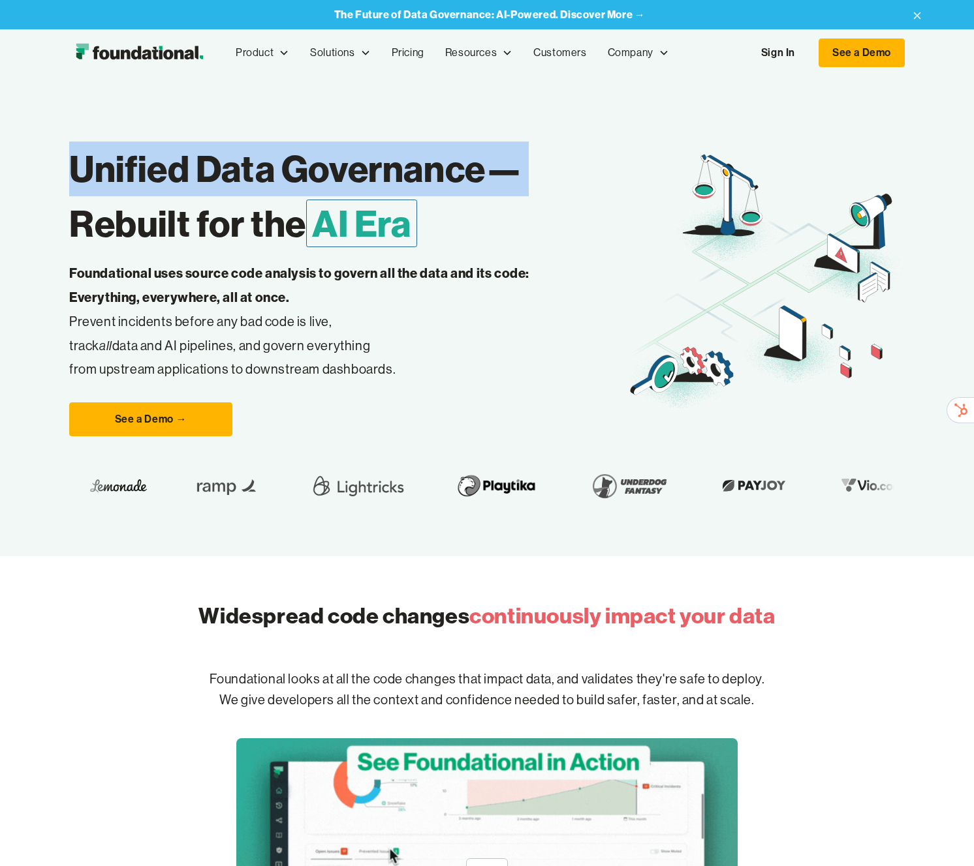  I want to click on a: Customers, so click(559, 53).